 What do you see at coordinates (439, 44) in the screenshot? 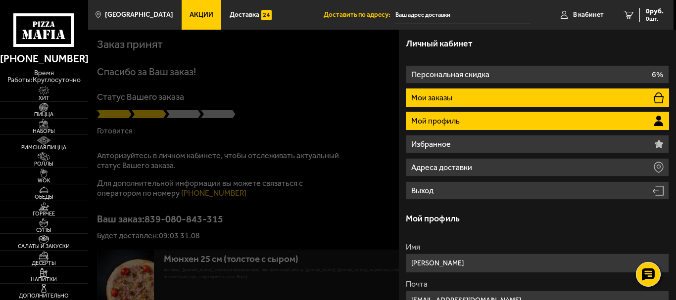
I see `h3: Личный кабинет` at bounding box center [439, 44].